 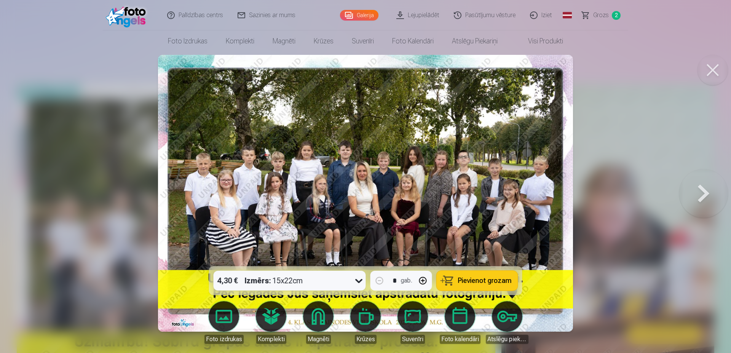 I want to click on div: gab., so click(x=407, y=281).